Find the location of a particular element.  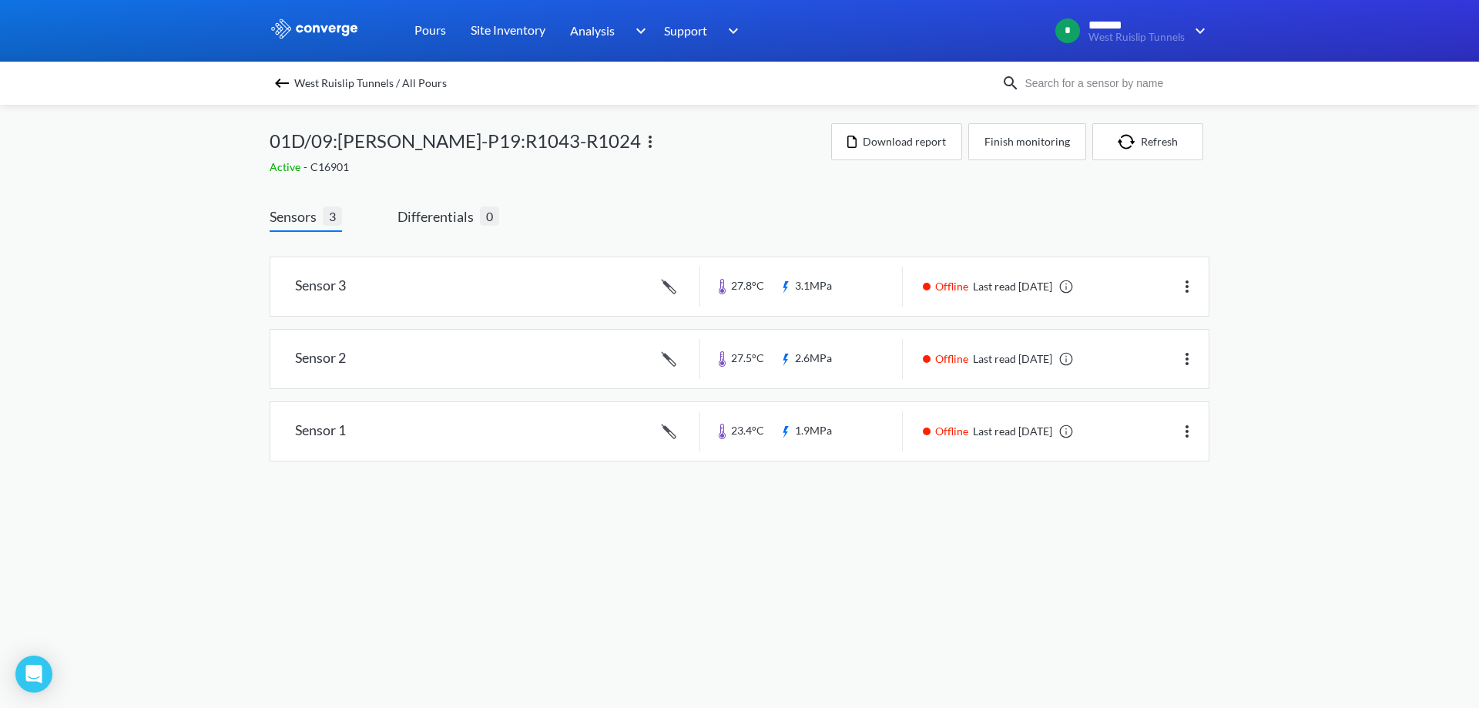

img: icon-file.svg is located at coordinates (852, 142).